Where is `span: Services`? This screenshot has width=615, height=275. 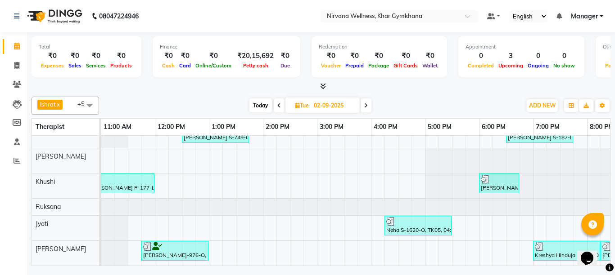
span: Services is located at coordinates (96, 66).